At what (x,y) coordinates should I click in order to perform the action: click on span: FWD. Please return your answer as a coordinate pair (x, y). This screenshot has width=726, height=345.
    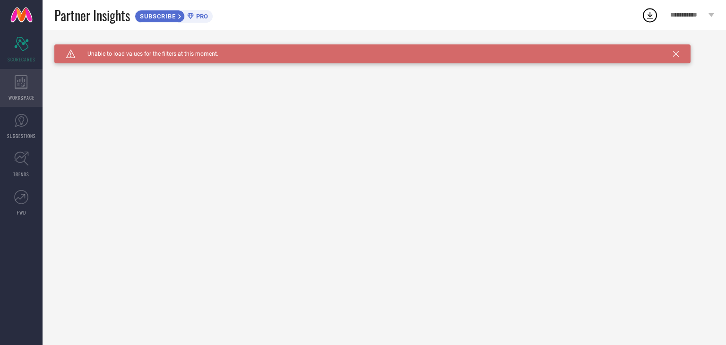
    Looking at the image, I should click on (21, 212).